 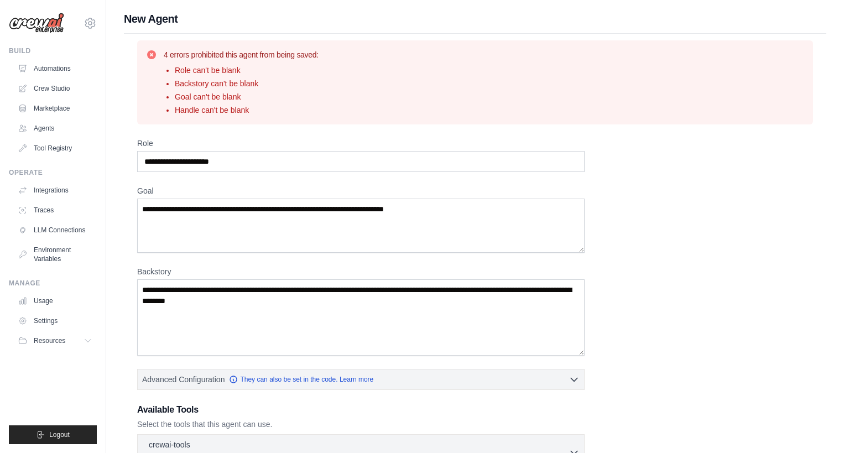 What do you see at coordinates (53, 51) in the screenshot?
I see `div: Build` at bounding box center [53, 51].